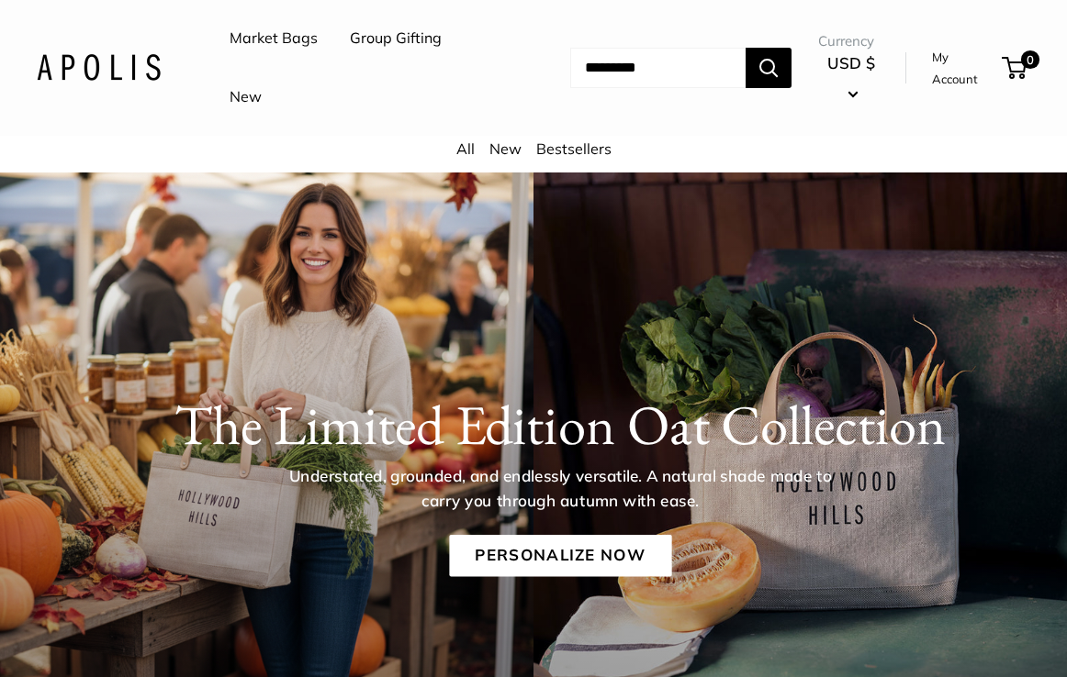 This screenshot has height=677, width=1067. What do you see at coordinates (1030, 60) in the screenshot?
I see `span: 0` at bounding box center [1030, 60].